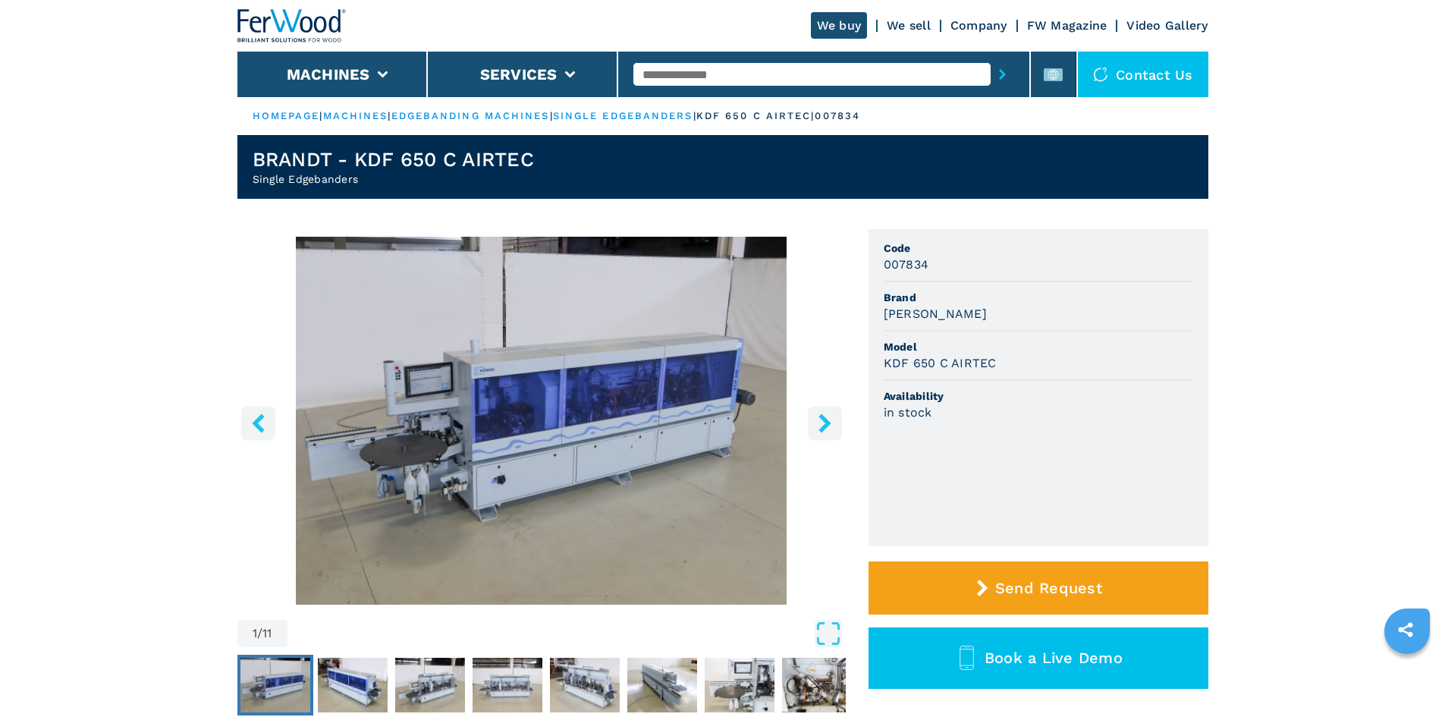  I want to click on button: Go to Slide 5, so click(585, 685).